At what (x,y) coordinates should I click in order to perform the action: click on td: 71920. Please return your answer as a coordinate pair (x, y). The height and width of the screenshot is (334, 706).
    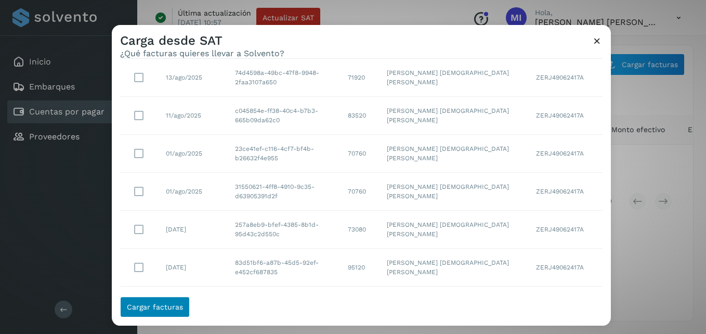
    Looking at the image, I should click on (359, 77).